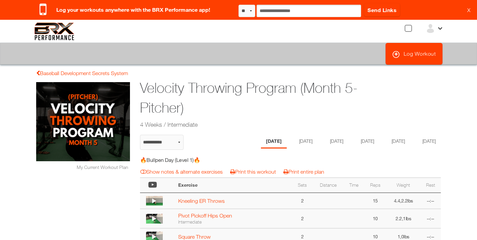  Describe the element at coordinates (200, 160) in the screenshot. I see `h5: 🔥Bullpen Day (Level 1)🔥` at that location.